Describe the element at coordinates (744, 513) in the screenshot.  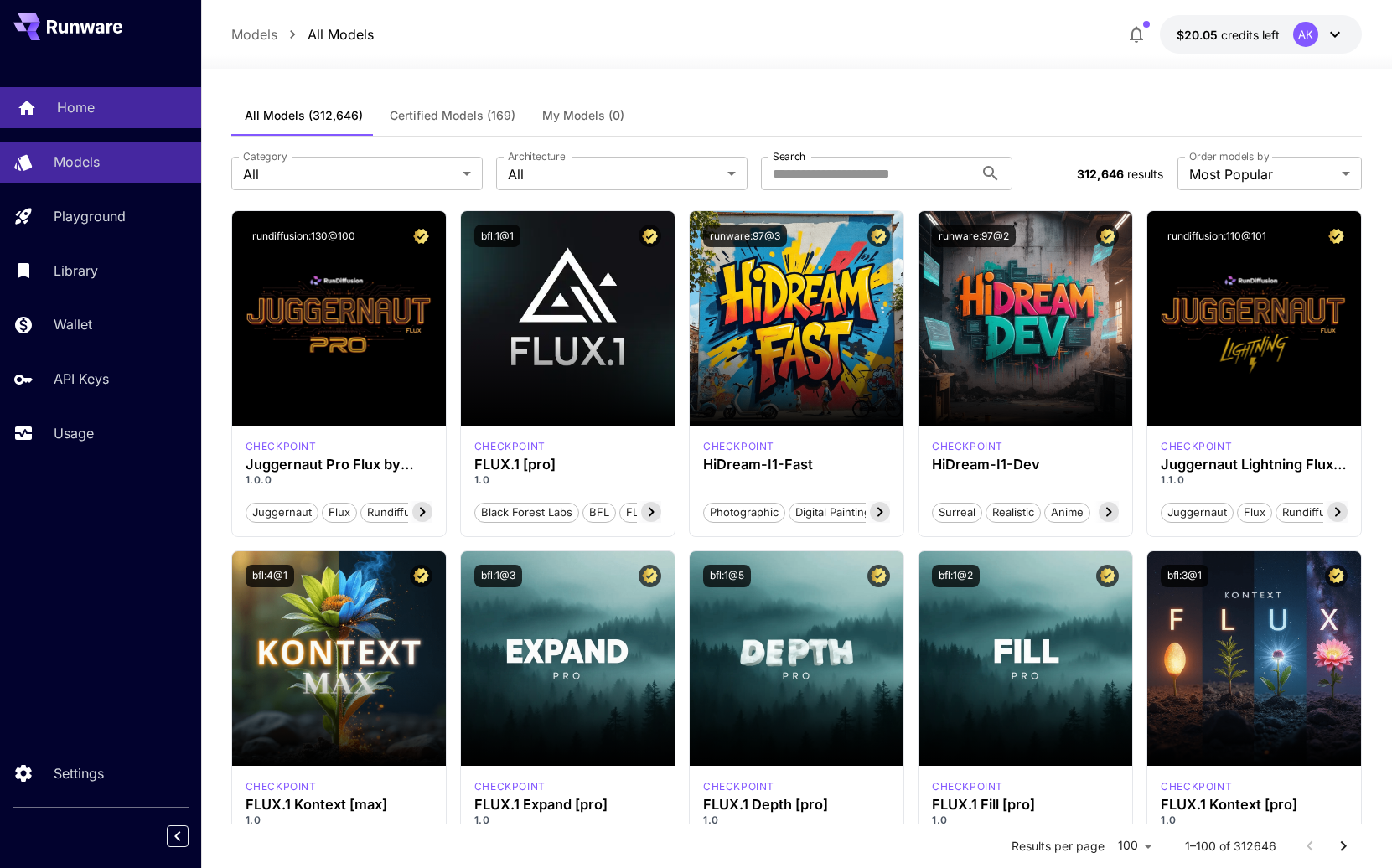
I see `span: Photographic` at that location.